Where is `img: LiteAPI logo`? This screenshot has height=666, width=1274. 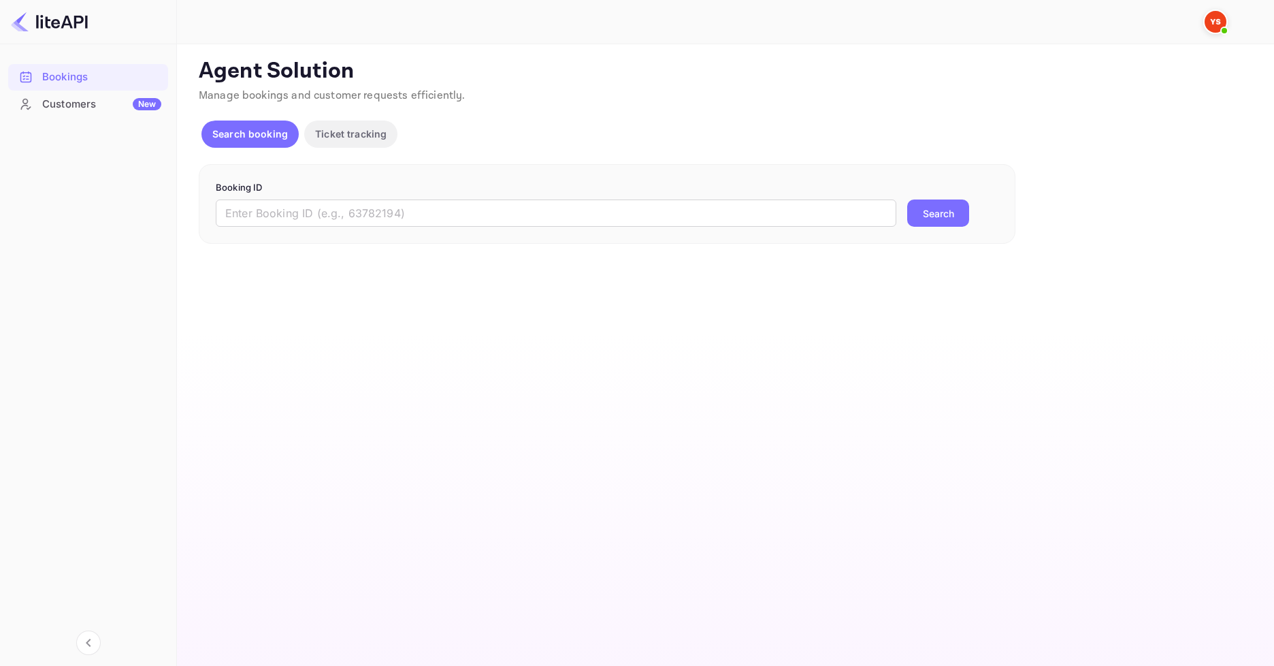
img: LiteAPI logo is located at coordinates (49, 22).